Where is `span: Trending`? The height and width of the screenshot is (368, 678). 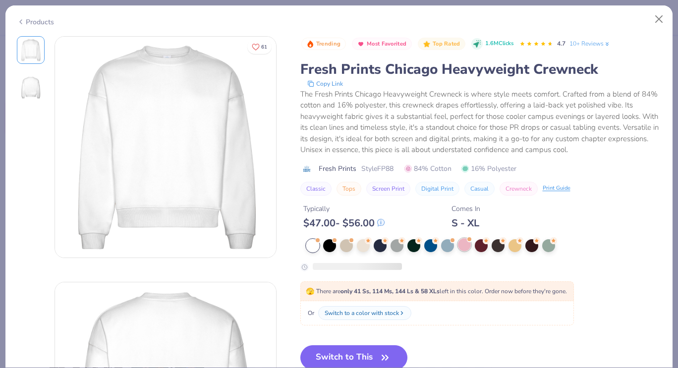
span: Trending is located at coordinates (328, 44).